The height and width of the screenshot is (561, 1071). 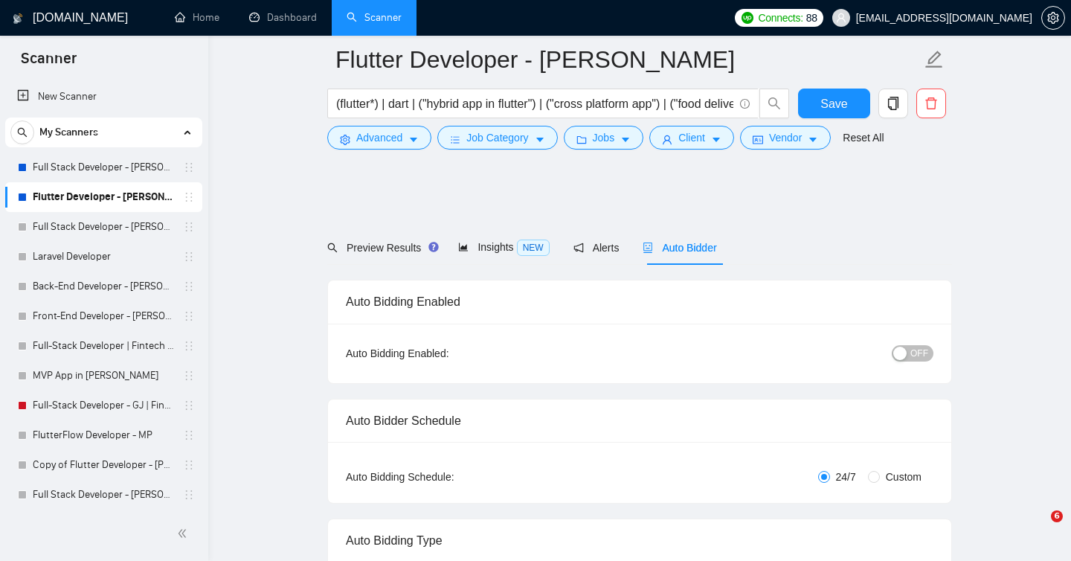 I want to click on img: upwork-logo.png, so click(x=748, y=18).